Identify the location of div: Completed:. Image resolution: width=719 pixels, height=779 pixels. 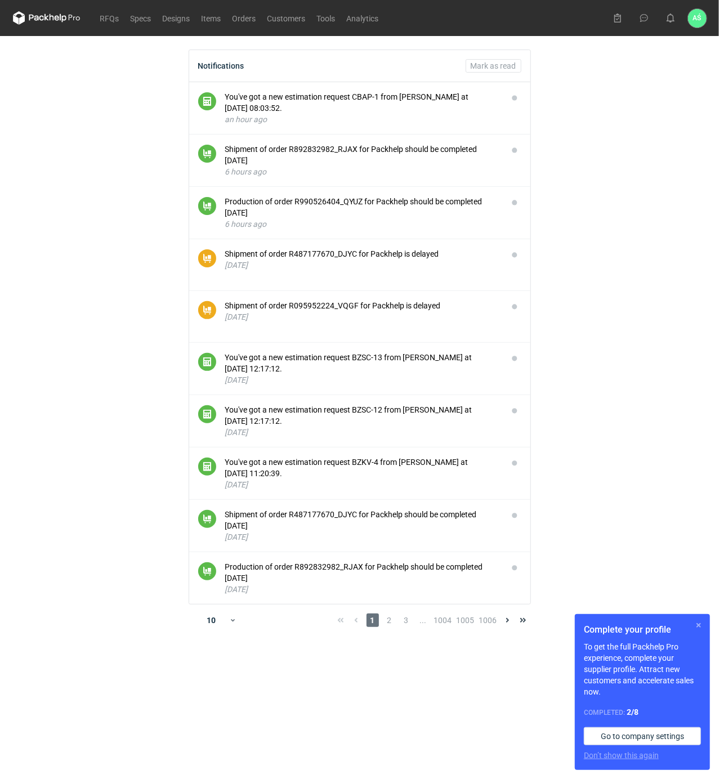
(642, 712).